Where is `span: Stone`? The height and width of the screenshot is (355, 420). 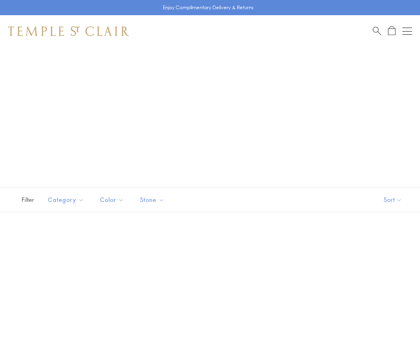
span: Stone is located at coordinates (153, 199).